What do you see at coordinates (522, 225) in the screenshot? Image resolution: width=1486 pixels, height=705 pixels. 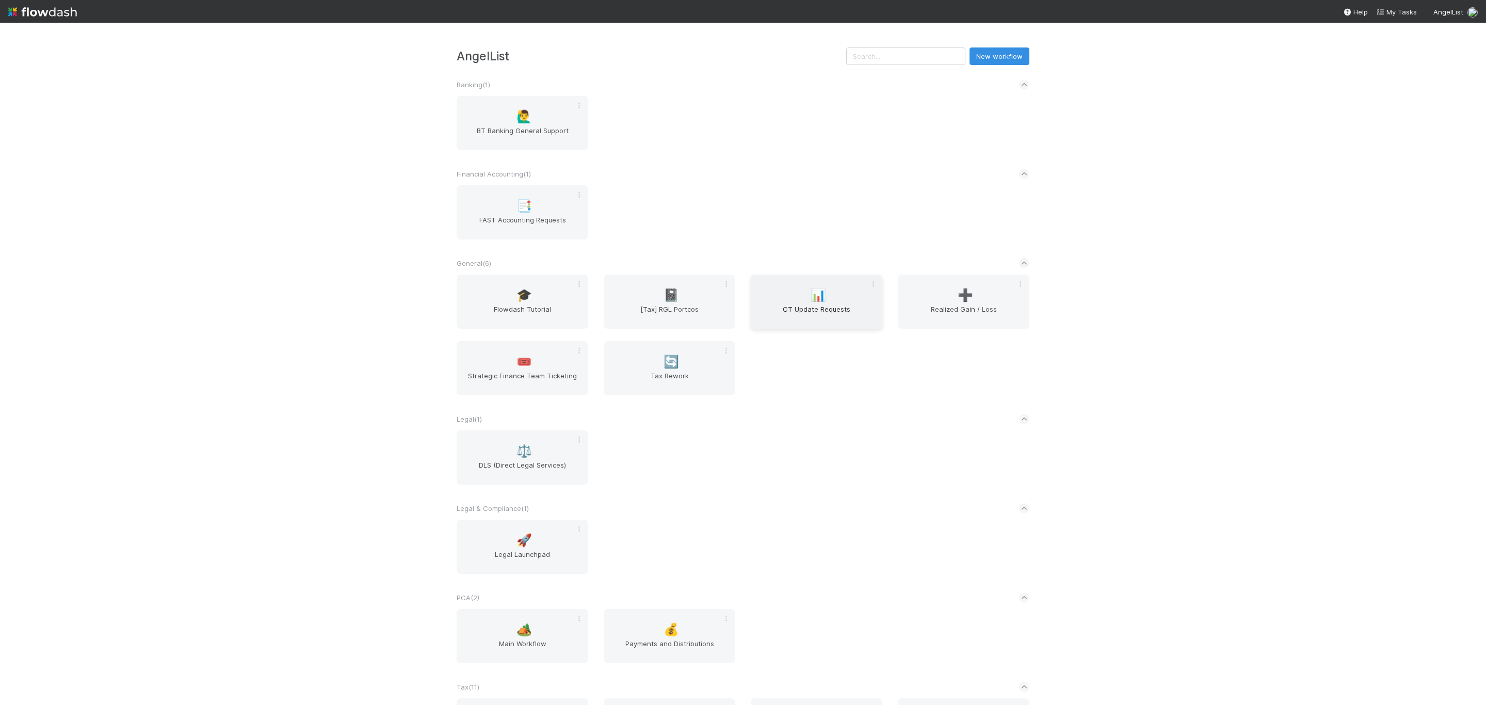 I see `span: FAST Accounting Requests` at bounding box center [522, 225].